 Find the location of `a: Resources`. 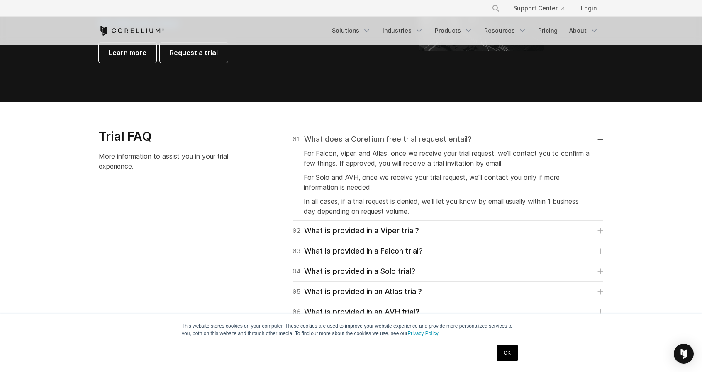

a: Resources is located at coordinates (505, 31).